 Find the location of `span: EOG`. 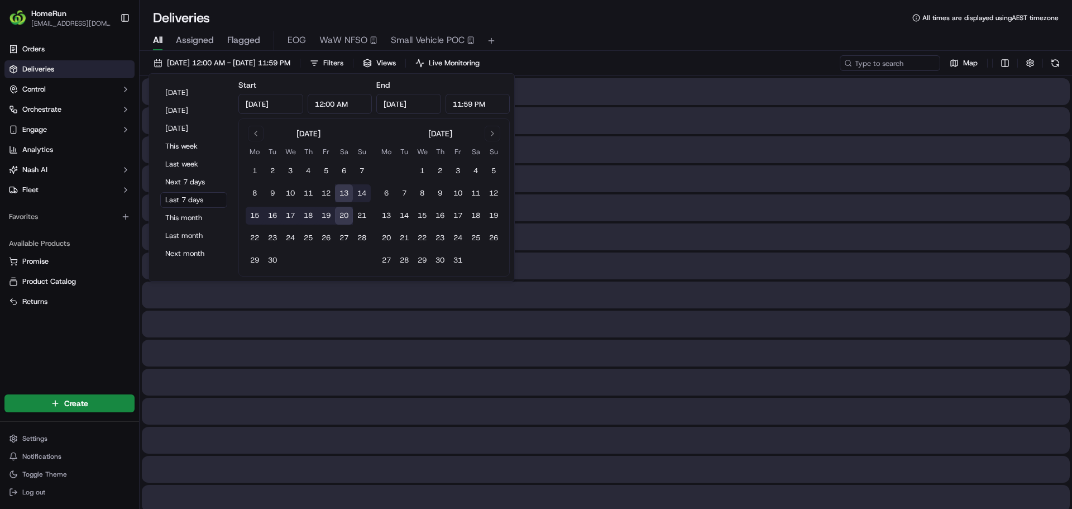

span: EOG is located at coordinates (297, 40).